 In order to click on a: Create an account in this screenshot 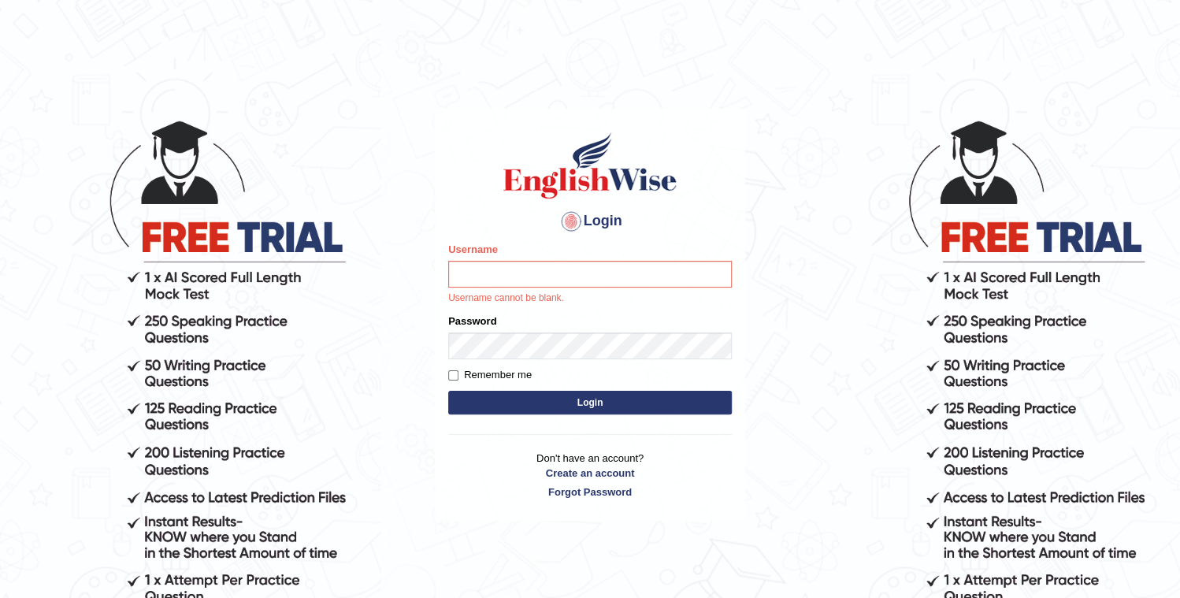, I will do `click(590, 473)`.